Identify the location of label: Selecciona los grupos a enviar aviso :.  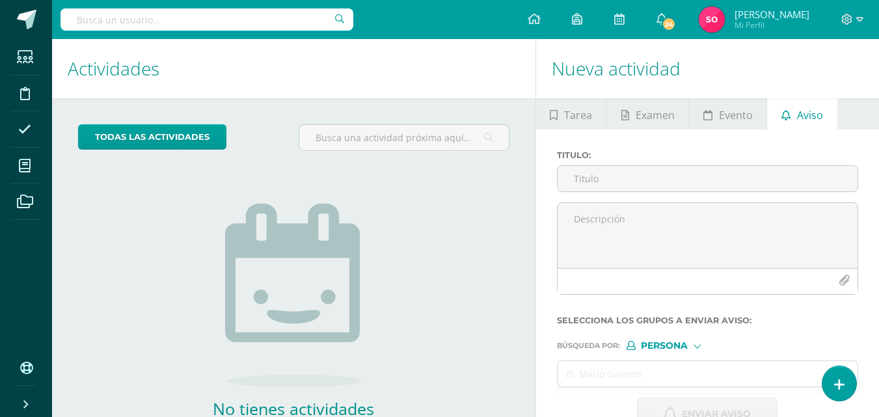
(707, 320).